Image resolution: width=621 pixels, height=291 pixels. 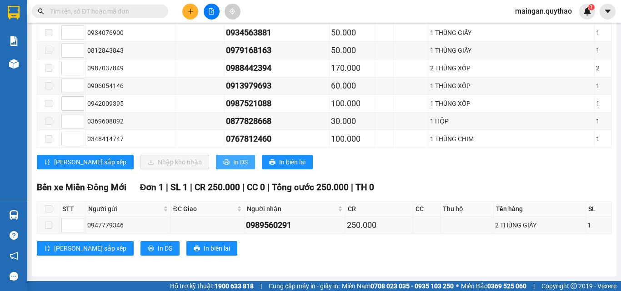 I want to click on button: downloadNhập kho nhận, so click(x=175, y=162).